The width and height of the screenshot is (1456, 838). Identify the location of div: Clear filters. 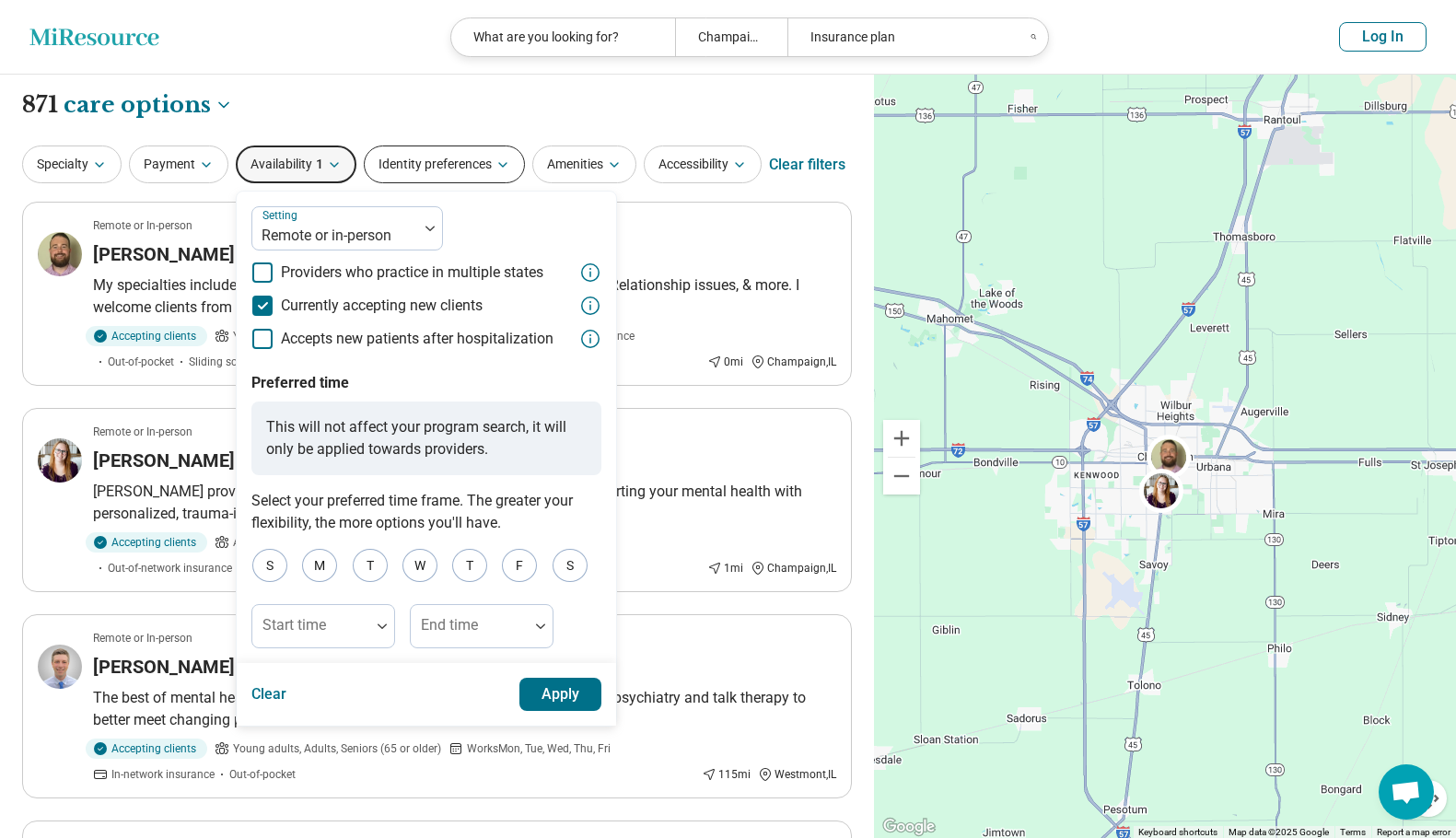
(807, 165).